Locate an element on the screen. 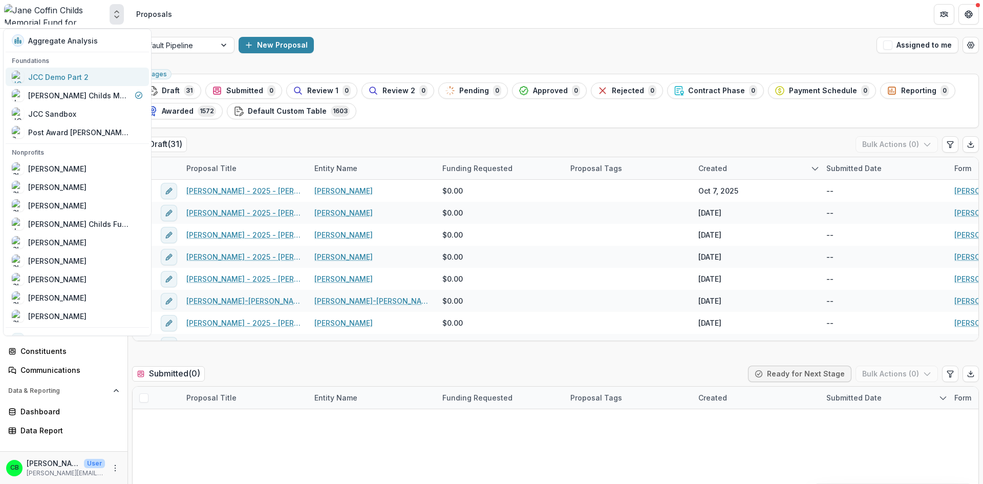  h2: Draft ( 31 ) is located at coordinates (159, 144).